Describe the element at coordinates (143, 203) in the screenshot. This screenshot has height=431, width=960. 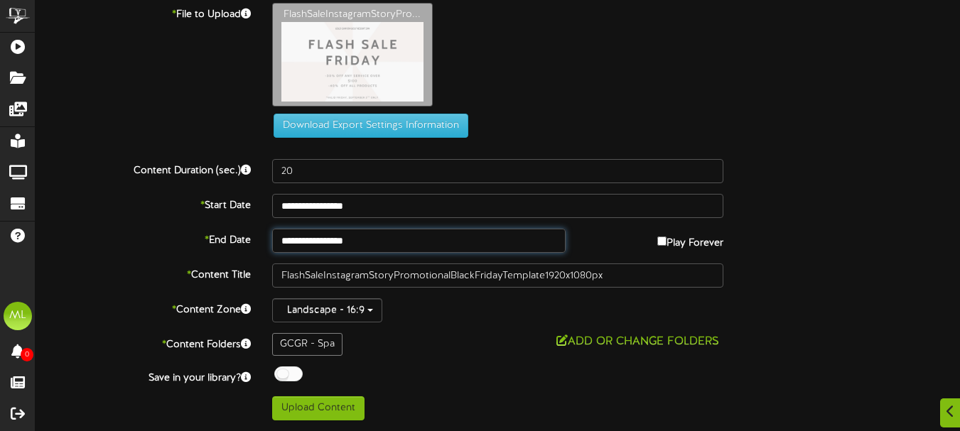
I see `label: Start Date` at that location.